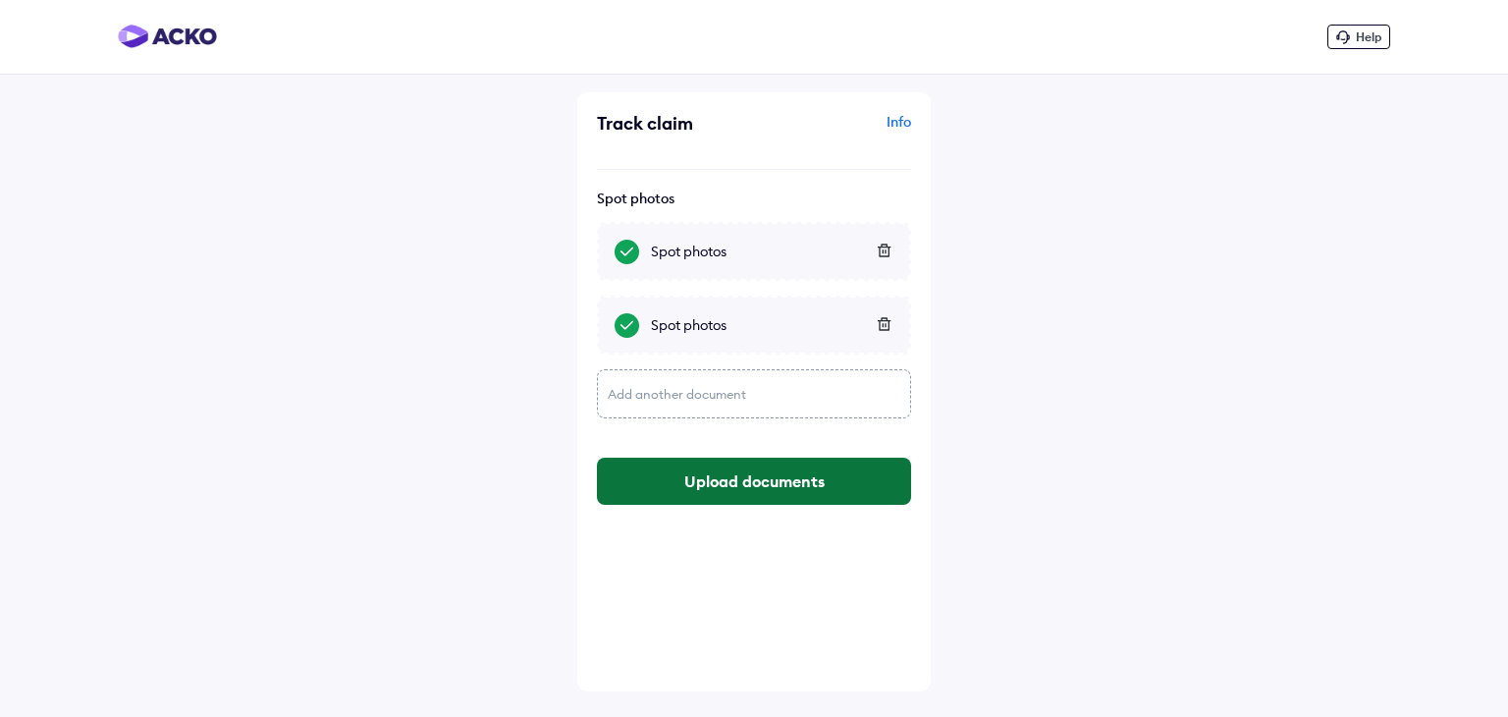 This screenshot has width=1508, height=717. Describe the element at coordinates (1369, 36) in the screenshot. I see `span: Help` at that location.